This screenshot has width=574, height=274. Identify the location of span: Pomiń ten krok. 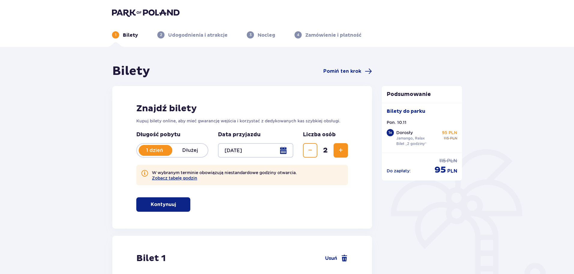
(342, 71).